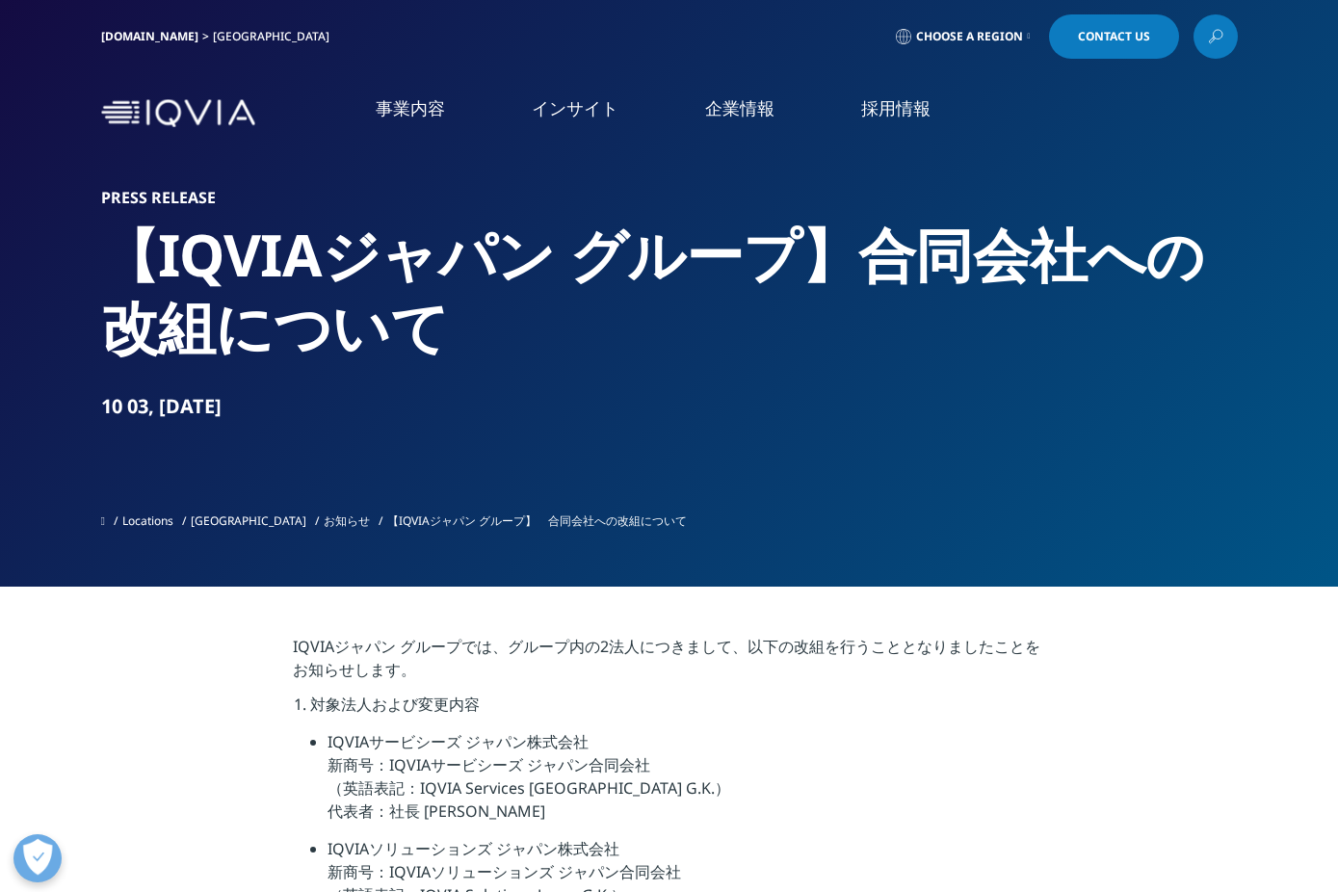  Describe the element at coordinates (147, 520) in the screenshot. I see `a: Locations` at that location.